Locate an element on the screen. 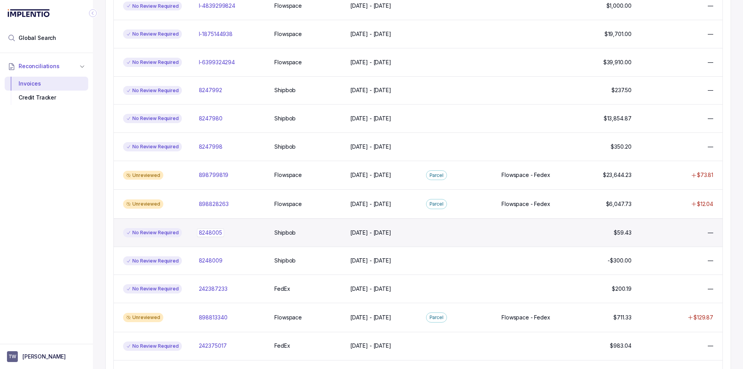  p: 898813340 is located at coordinates (213, 317).